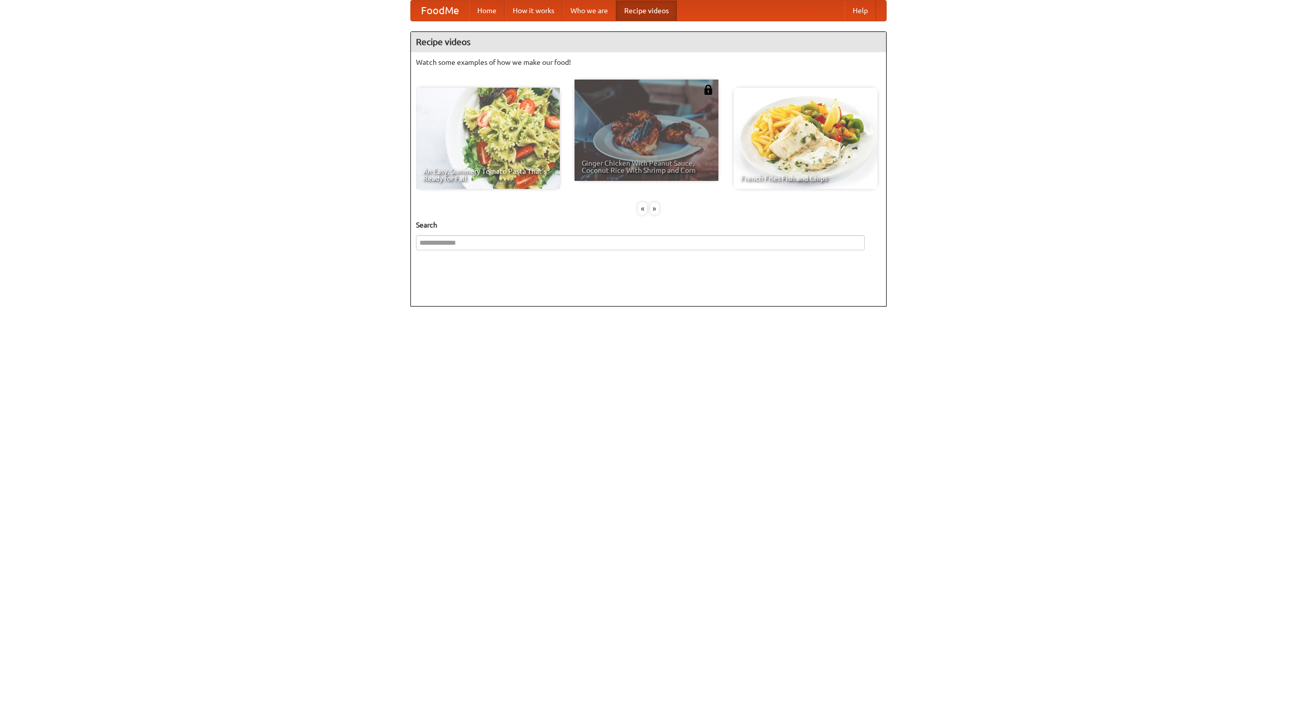 The height and width of the screenshot is (717, 1297). I want to click on h4: Recipe videos, so click(648, 42).